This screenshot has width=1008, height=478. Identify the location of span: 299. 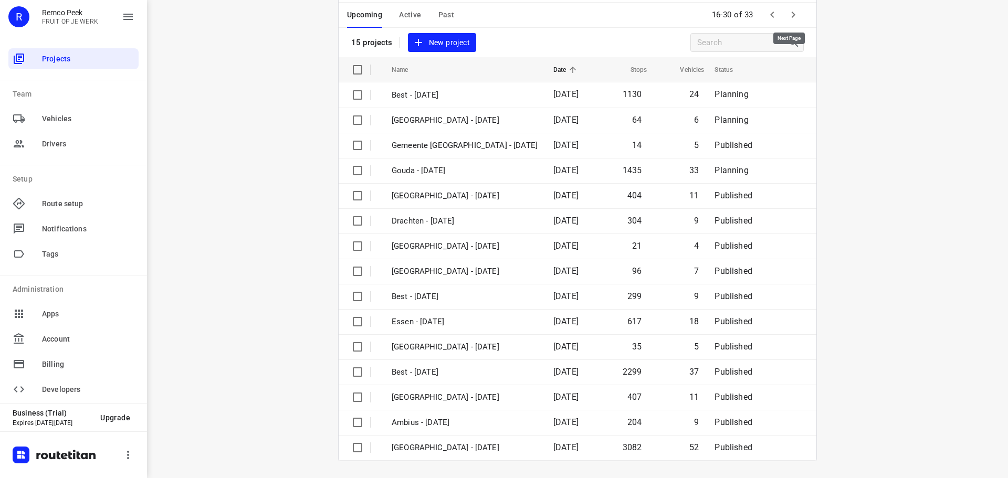
(634, 296).